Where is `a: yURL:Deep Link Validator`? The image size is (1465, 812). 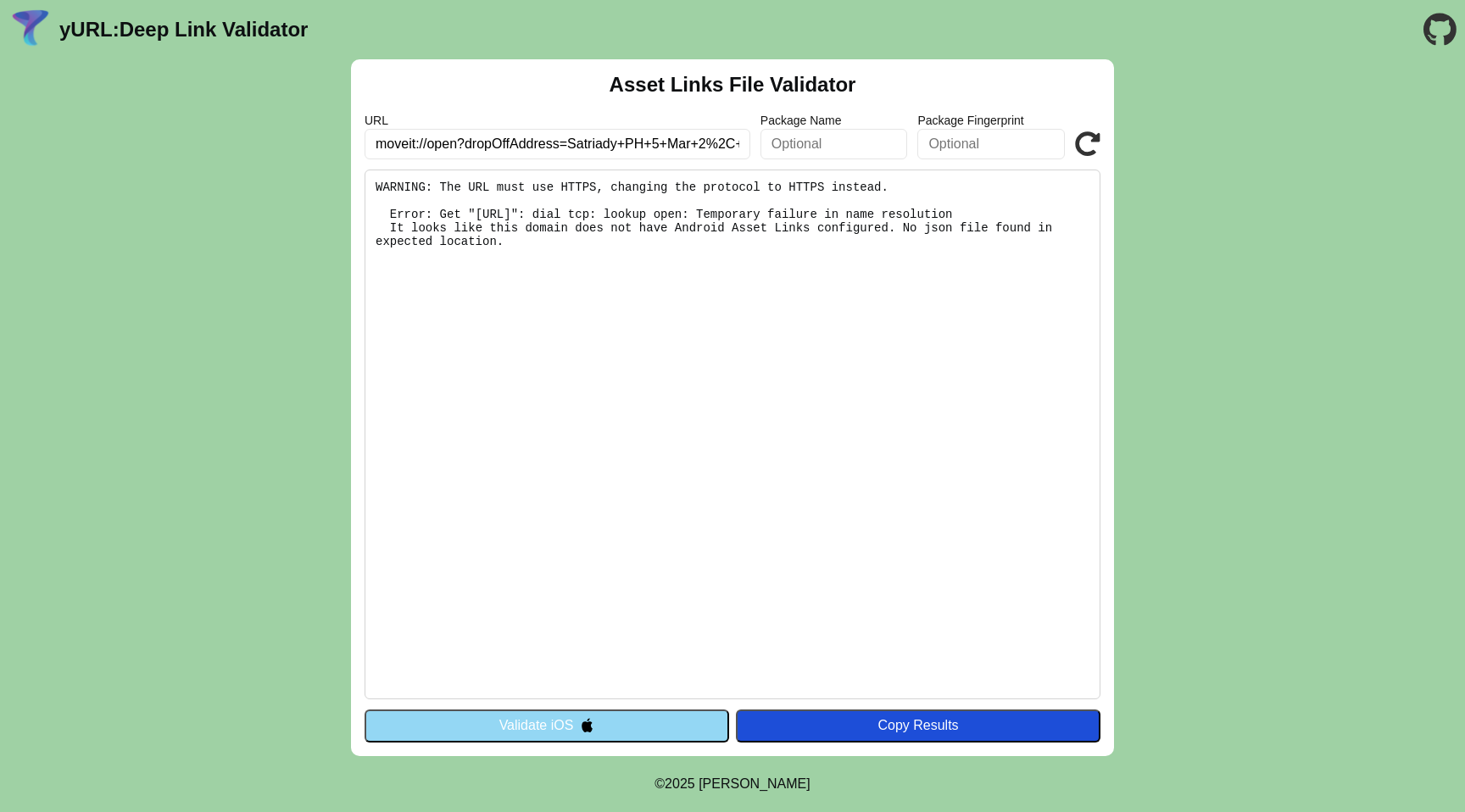 a: yURL:Deep Link Validator is located at coordinates (183, 30).